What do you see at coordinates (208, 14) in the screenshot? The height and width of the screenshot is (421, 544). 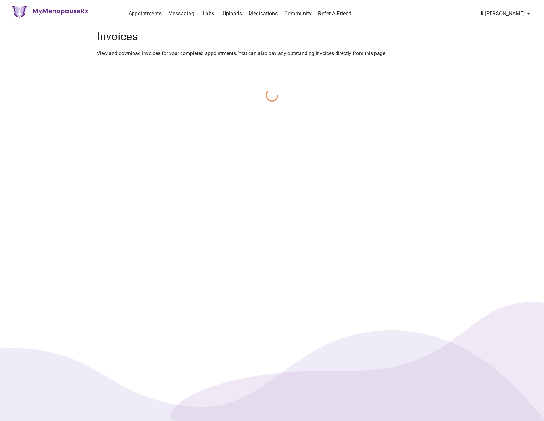 I see `button: Labs` at bounding box center [208, 14].